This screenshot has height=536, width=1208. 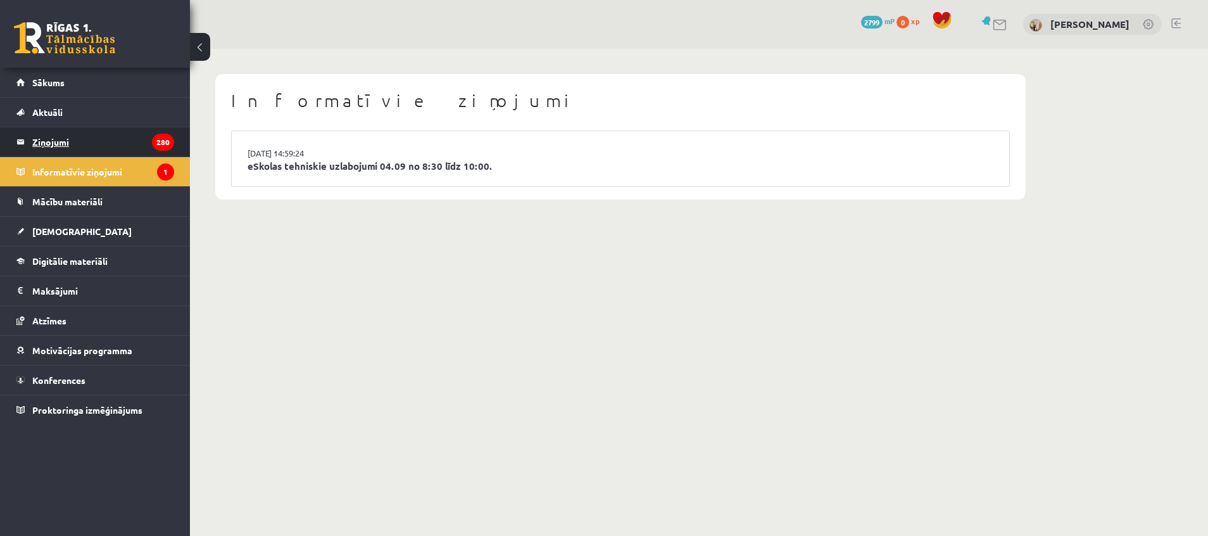 I want to click on a: eSkolas tehniskie uzlabojumi 04.09 no 8:30 līdz 10:00., so click(x=621, y=166).